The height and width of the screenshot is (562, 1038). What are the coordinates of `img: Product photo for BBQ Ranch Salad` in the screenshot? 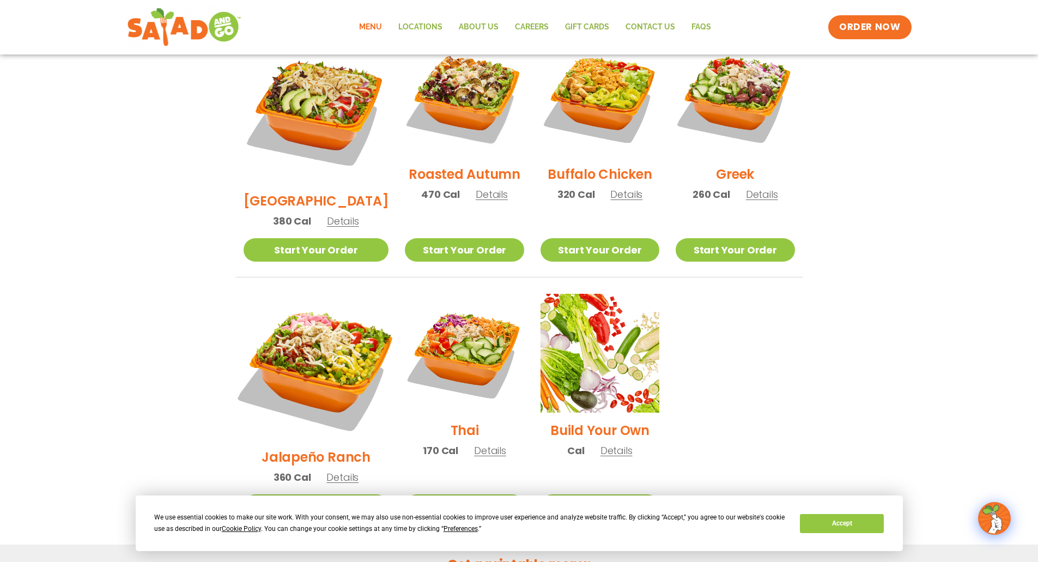 It's located at (316, 110).